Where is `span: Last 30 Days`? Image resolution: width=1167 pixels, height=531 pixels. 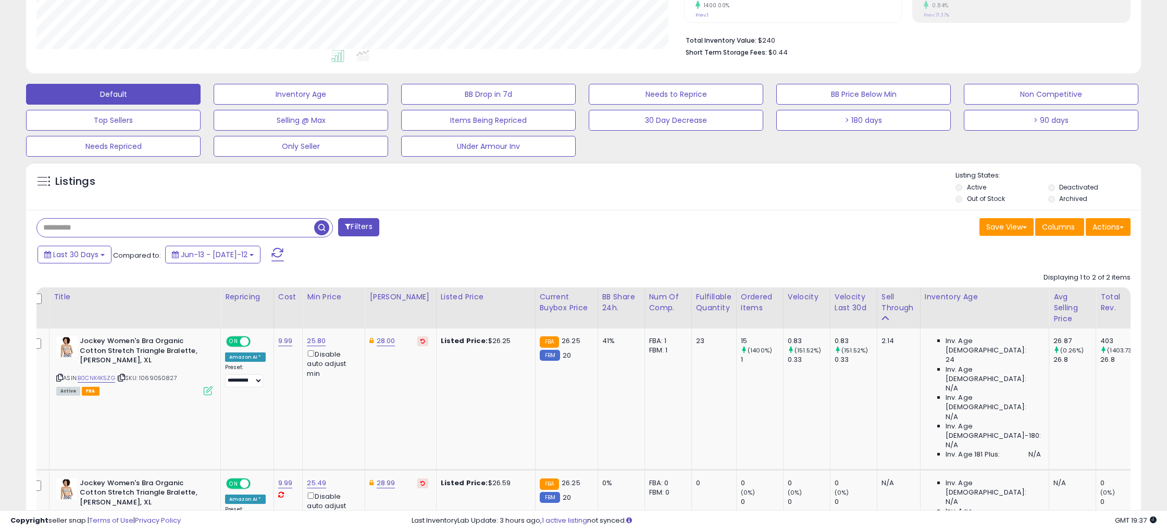 span: Last 30 Days is located at coordinates (76, 255).